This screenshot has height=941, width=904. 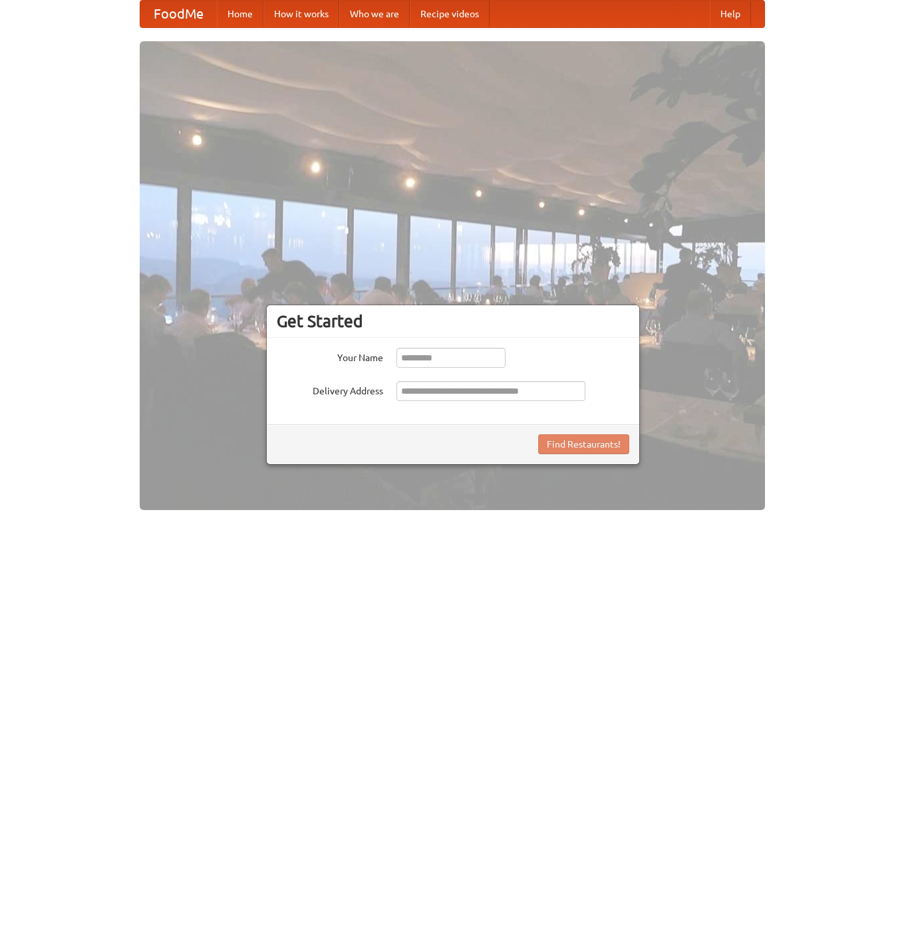 I want to click on label: Your Name, so click(x=330, y=356).